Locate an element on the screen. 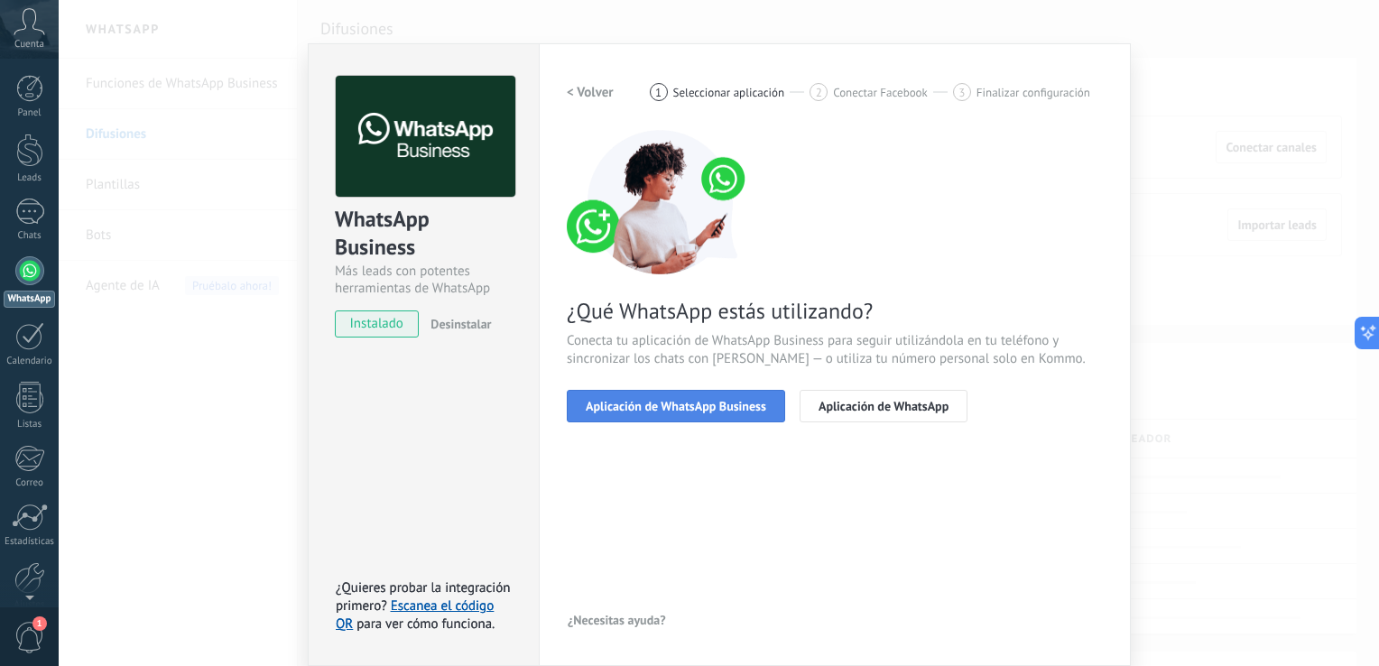 Image resolution: width=1379 pixels, height=666 pixels. span: Finalizar configuración is located at coordinates (1033, 92).